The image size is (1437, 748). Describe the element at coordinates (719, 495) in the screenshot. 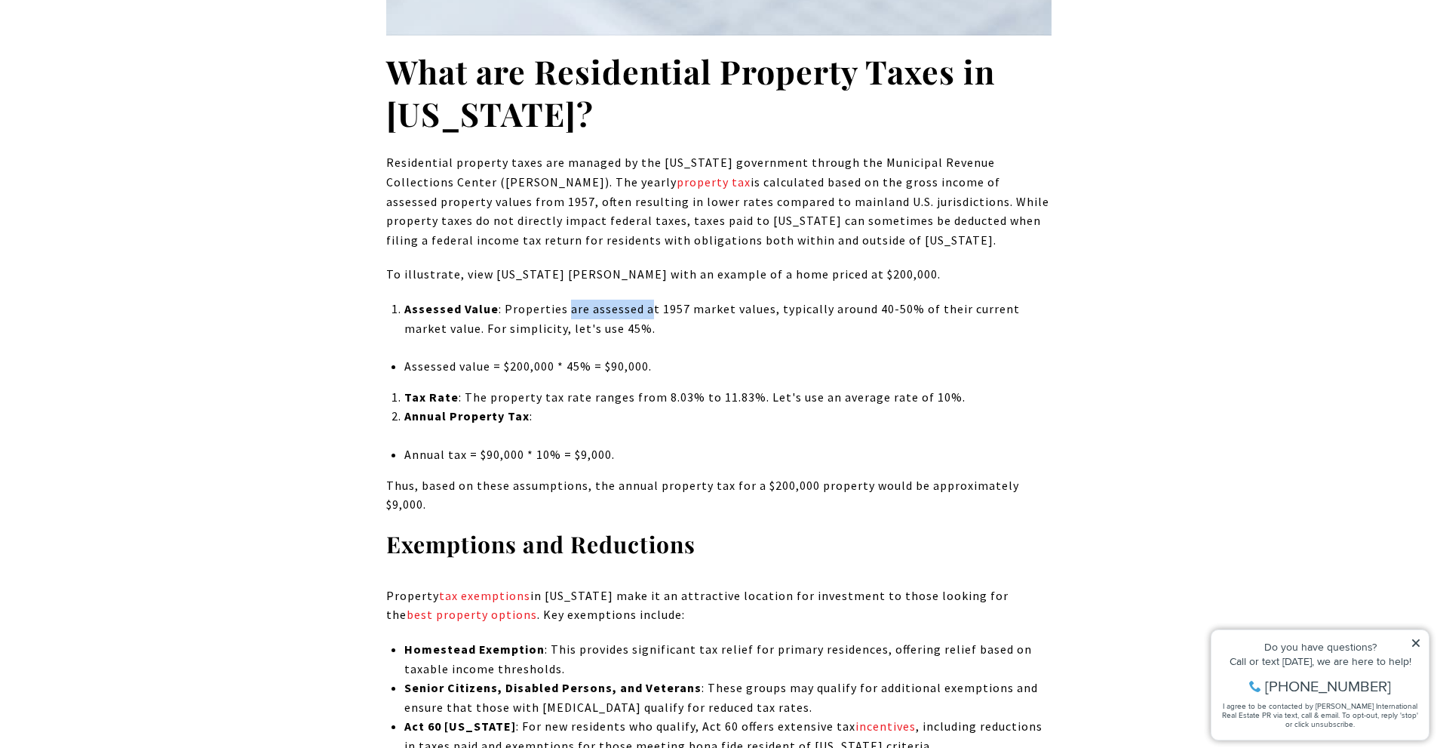

I see `p: Thus, based on these assumptions, the annual property tax for a $200,000 property would be approx...` at that location.